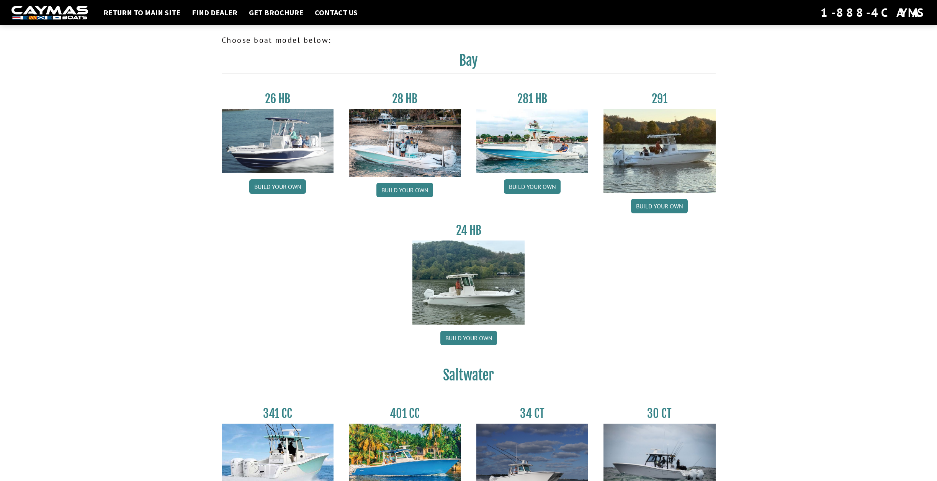 This screenshot has height=481, width=937. What do you see at coordinates (50, 13) in the screenshot?
I see `img: white-logo-c9c8dbefe5ff5ceceb0f0178aa75bf4bb51f6bca0971e226c86eb53dfe498488.png` at bounding box center [50, 13].